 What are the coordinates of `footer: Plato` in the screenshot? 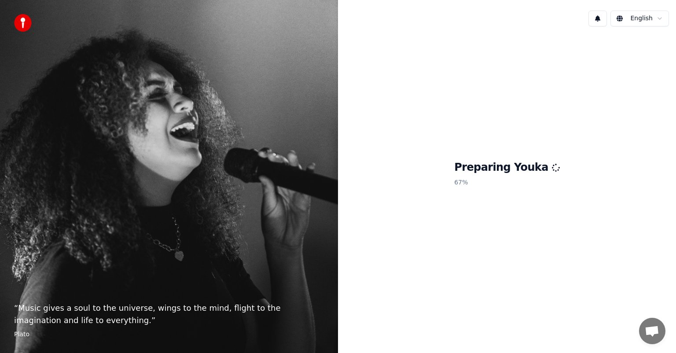 It's located at (169, 335).